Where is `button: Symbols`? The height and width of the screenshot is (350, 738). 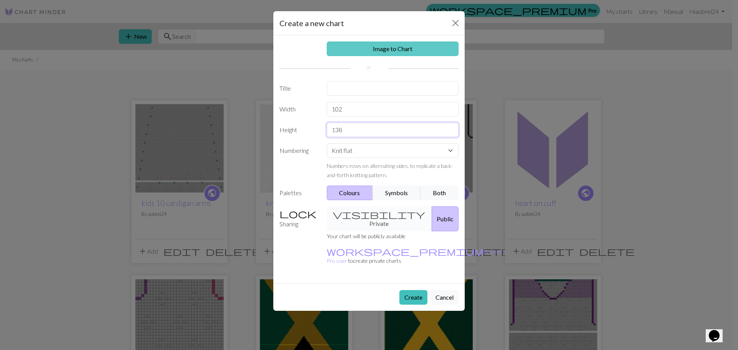 button: Symbols is located at coordinates (397, 193).